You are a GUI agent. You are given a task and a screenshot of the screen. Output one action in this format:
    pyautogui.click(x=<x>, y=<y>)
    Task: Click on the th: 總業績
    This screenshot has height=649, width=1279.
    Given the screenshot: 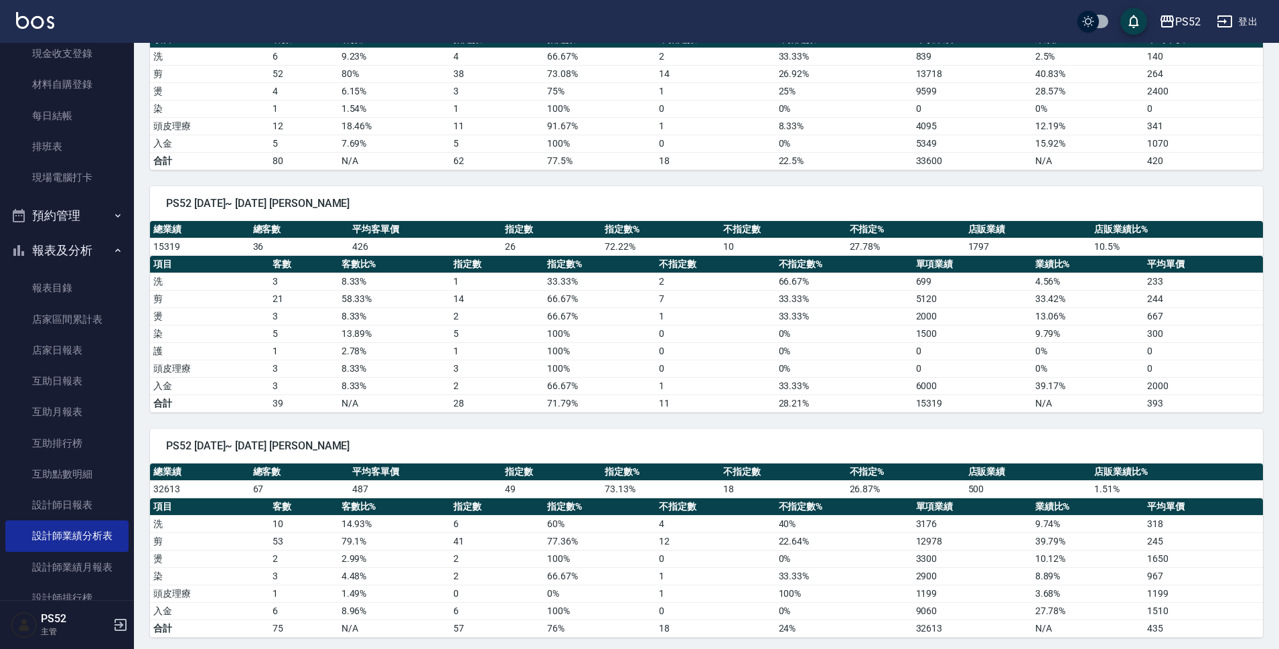 What is the action you would take?
    pyautogui.click(x=200, y=472)
    